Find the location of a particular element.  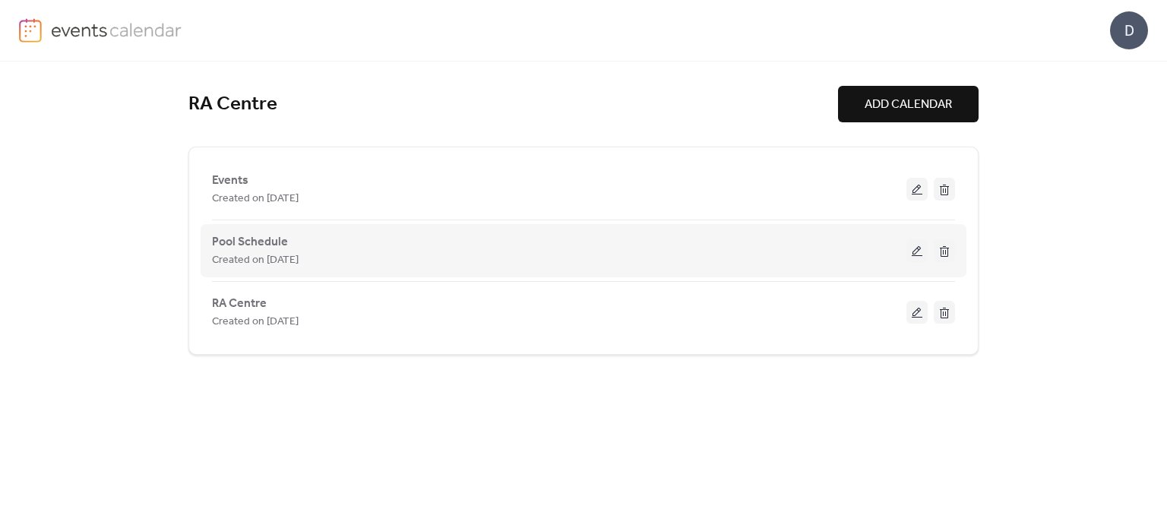

button: ADD CALENDAR is located at coordinates (908, 104).